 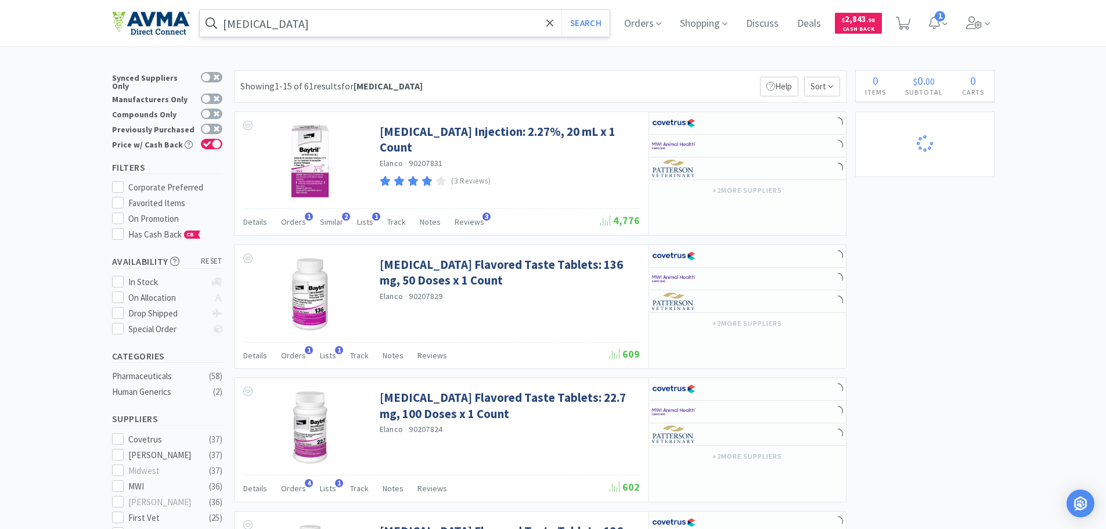 I want to click on h4: Carts, so click(x=973, y=92).